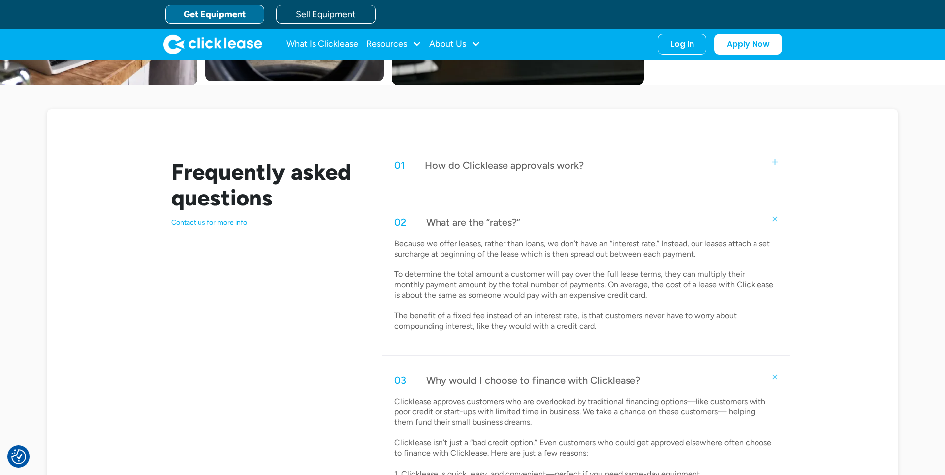 This screenshot has height=475, width=945. What do you see at coordinates (682, 44) in the screenshot?
I see `div: Log In` at bounding box center [682, 44].